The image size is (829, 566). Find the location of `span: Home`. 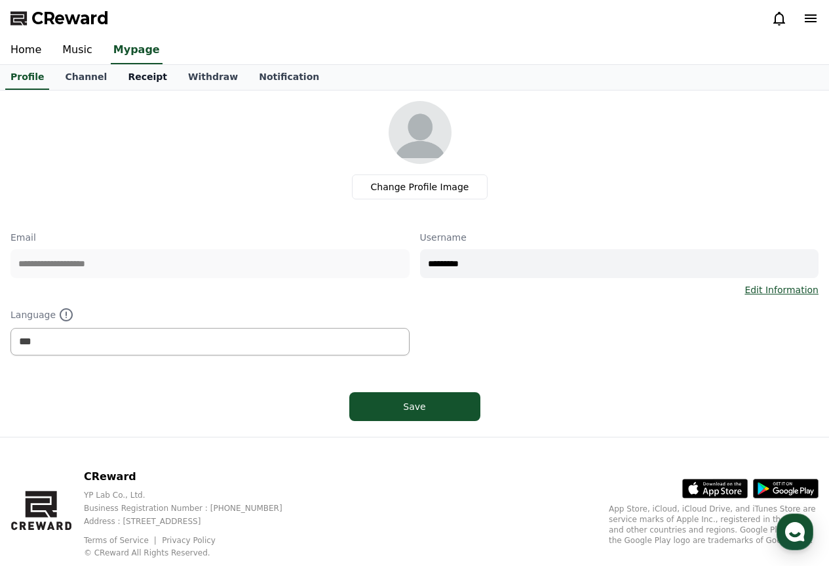

span: Home is located at coordinates (45, 441).